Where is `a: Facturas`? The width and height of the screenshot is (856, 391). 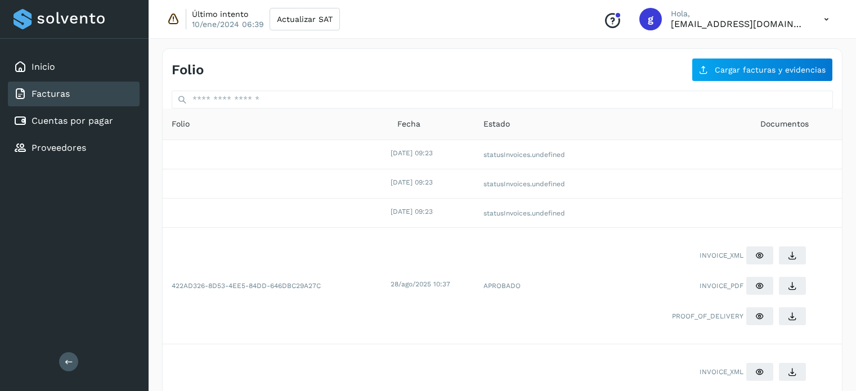
a: Facturas is located at coordinates (51, 93).